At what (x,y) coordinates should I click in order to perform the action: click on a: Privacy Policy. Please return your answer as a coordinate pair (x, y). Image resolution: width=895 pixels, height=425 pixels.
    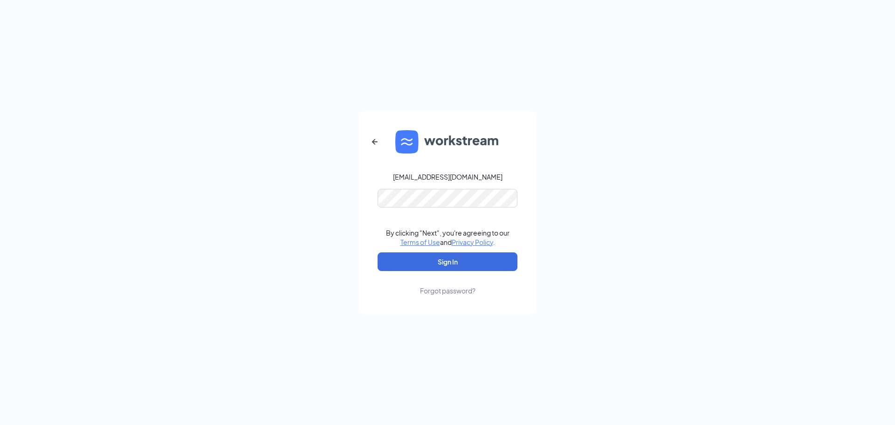
    Looking at the image, I should click on (472, 242).